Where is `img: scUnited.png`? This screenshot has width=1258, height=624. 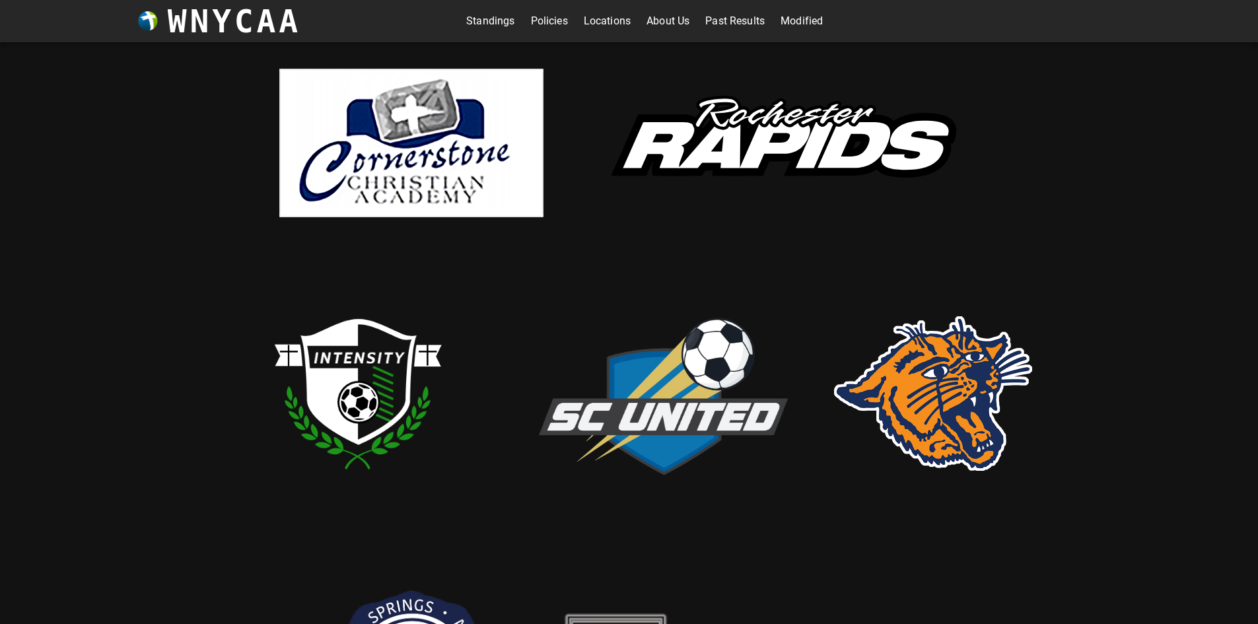 img: scUnited.png is located at coordinates (662, 394).